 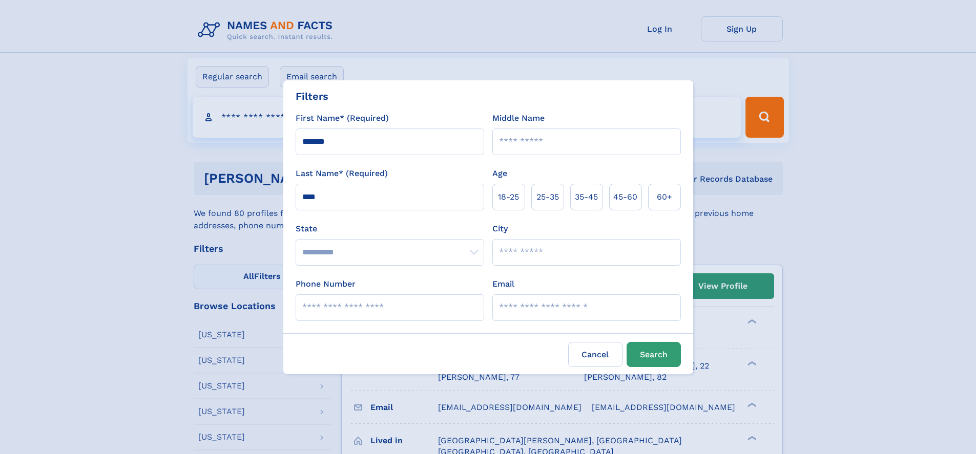 What do you see at coordinates (342, 118) in the screenshot?
I see `label: First Name* (Required)` at bounding box center [342, 118].